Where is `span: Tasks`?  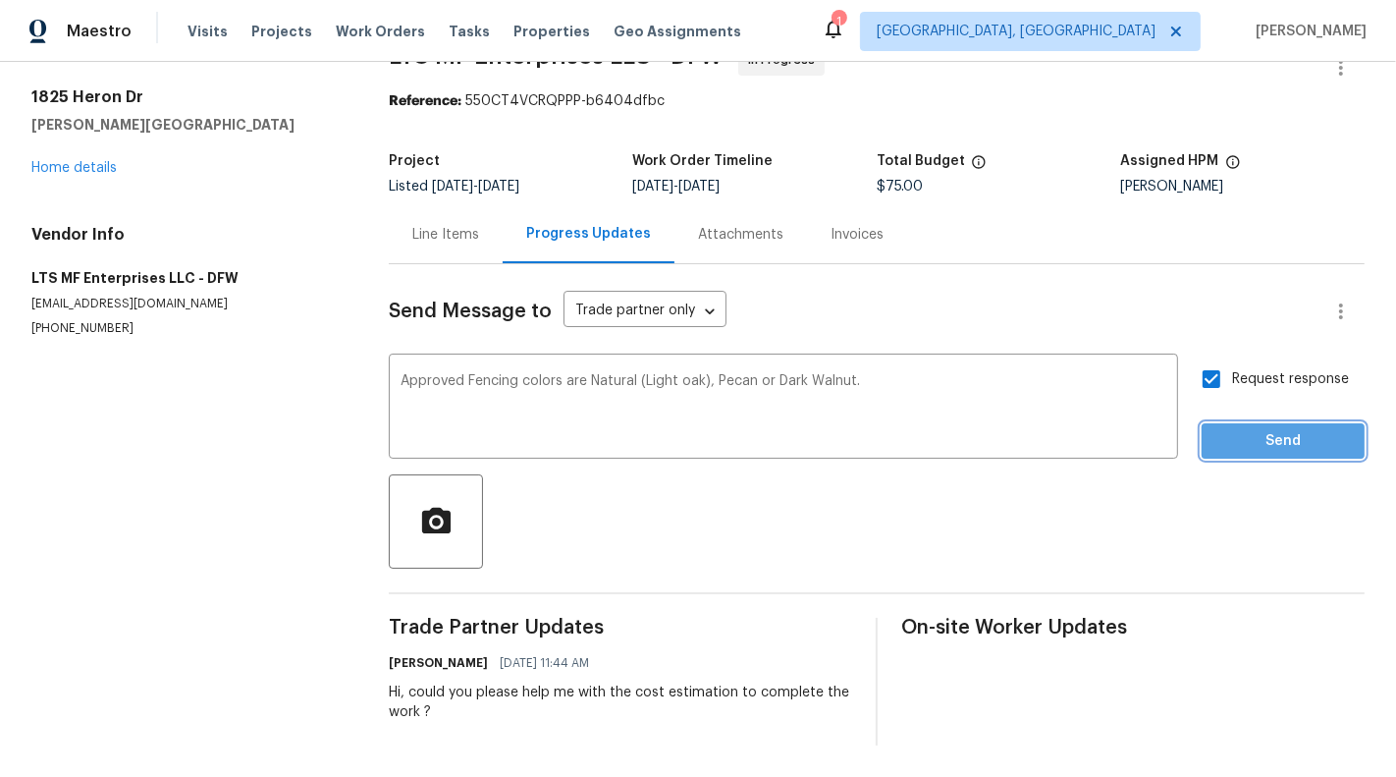 span: Tasks is located at coordinates (469, 31).